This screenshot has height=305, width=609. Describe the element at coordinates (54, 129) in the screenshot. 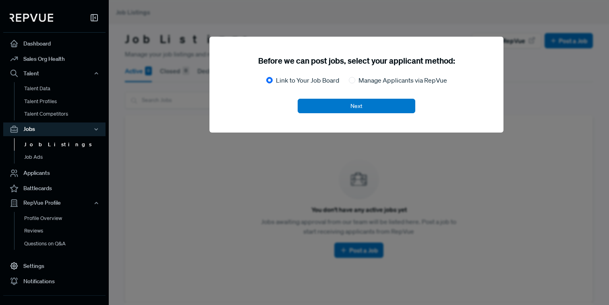

I see `div: Jobs` at that location.